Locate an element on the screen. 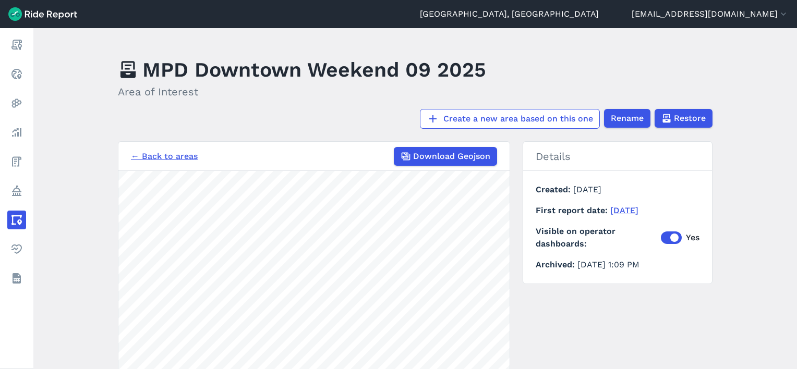  button: Rename is located at coordinates (627, 118).